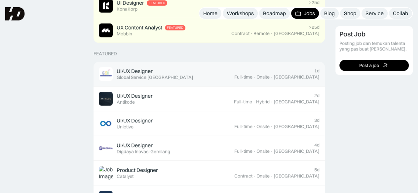 This screenshot has width=418, height=193. I want to click on div: 4d, so click(317, 145).